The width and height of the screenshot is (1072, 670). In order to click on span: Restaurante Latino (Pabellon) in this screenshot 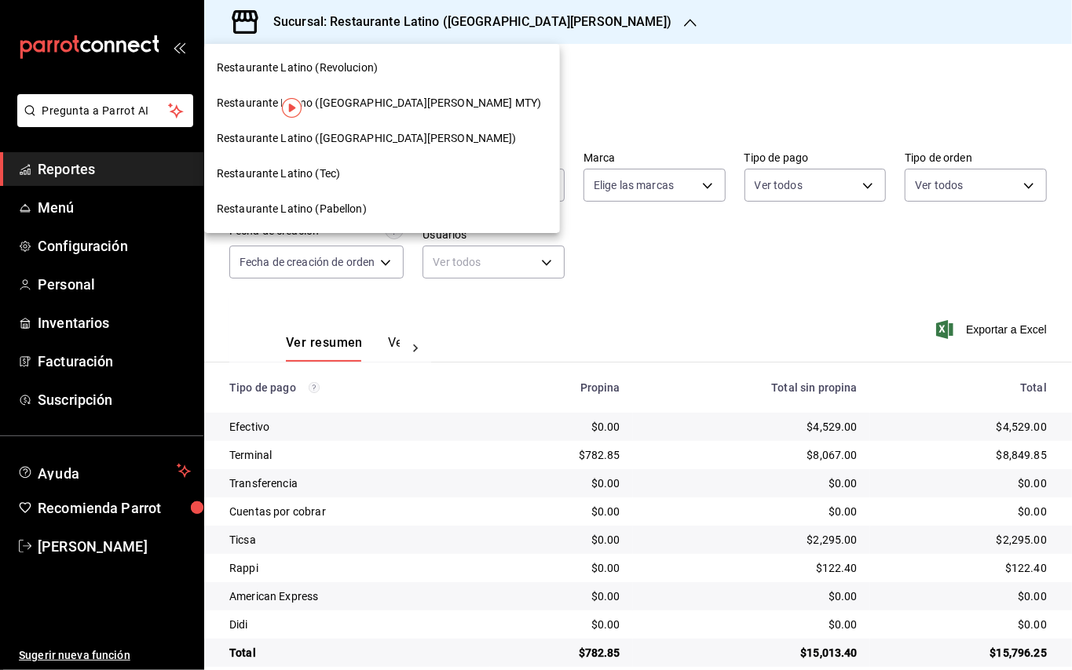, I will do `click(291, 209)`.